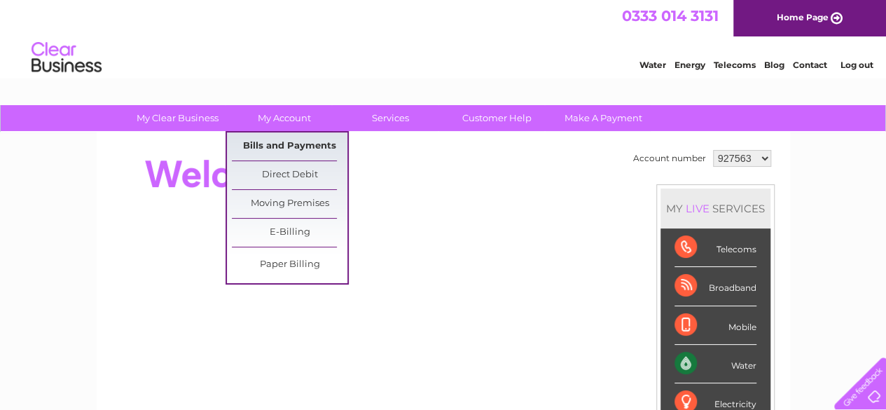 The height and width of the screenshot is (410, 886). Describe the element at coordinates (67, 57) in the screenshot. I see `img: logo.png` at that location.